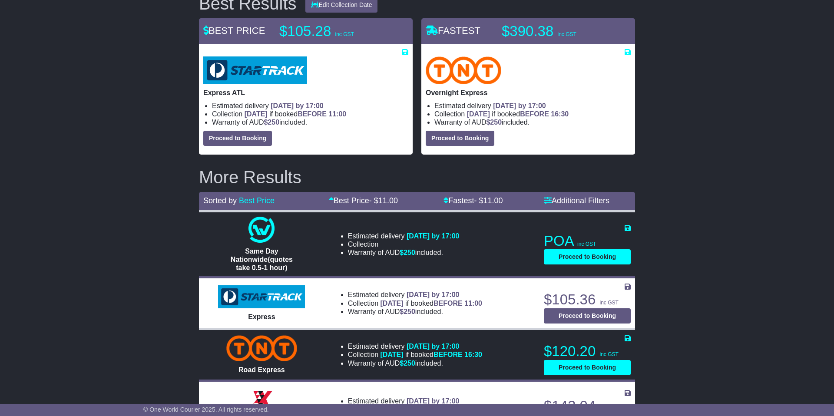  What do you see at coordinates (261, 297) in the screenshot?
I see `img: StarTrack: Express` at bounding box center [261, 297].